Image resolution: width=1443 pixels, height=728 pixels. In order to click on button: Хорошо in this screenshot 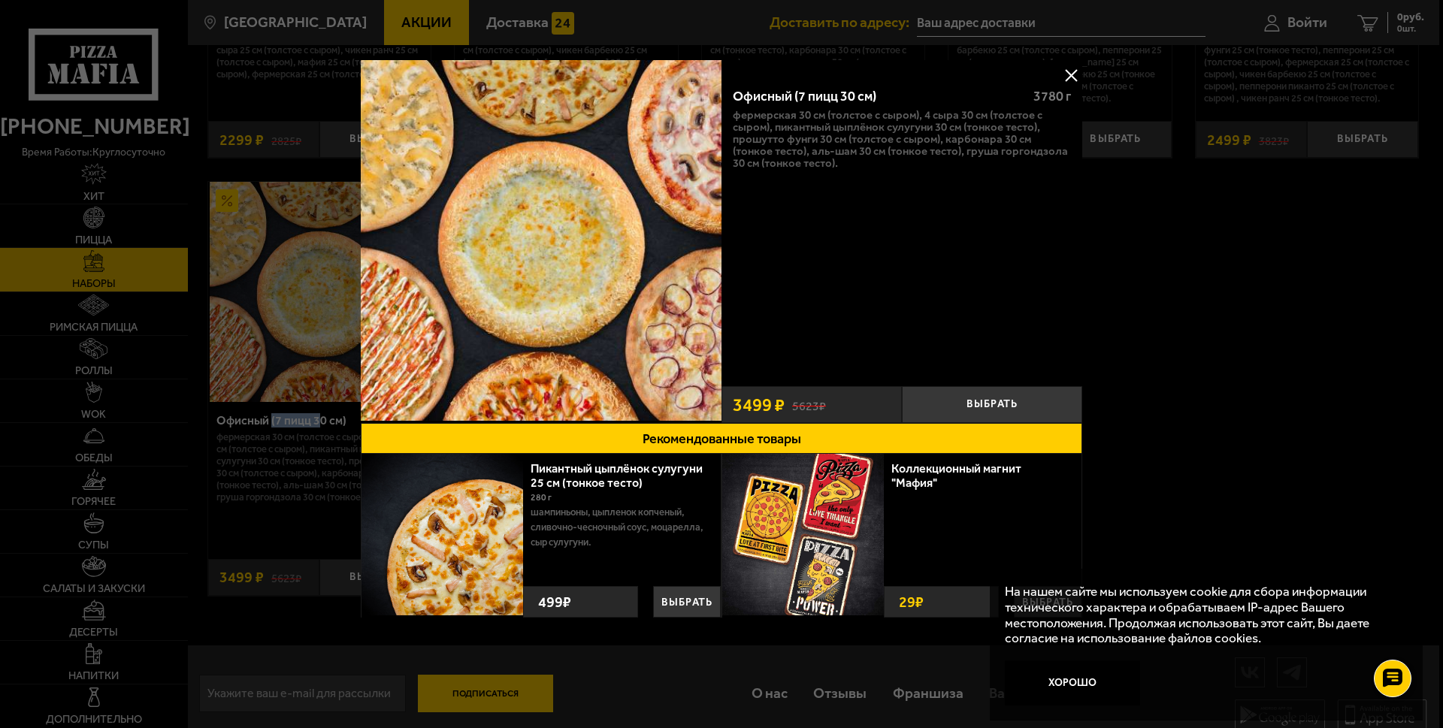, I will do `click(1073, 683)`.